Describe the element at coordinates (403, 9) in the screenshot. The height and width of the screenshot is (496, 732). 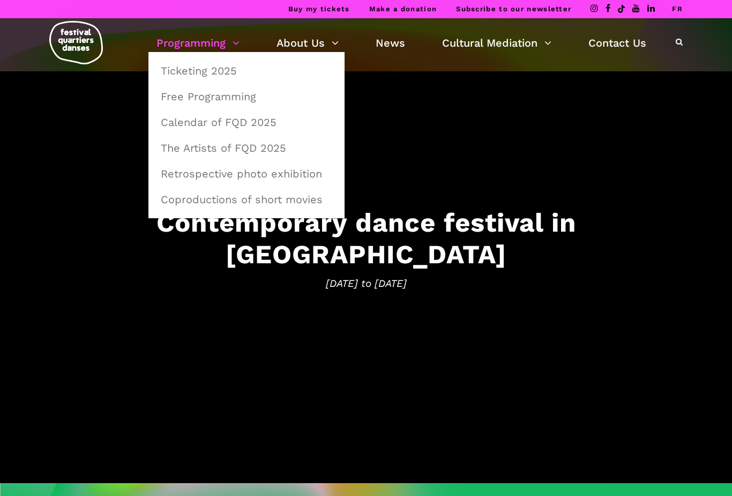
I see `a: Make a donation` at that location.